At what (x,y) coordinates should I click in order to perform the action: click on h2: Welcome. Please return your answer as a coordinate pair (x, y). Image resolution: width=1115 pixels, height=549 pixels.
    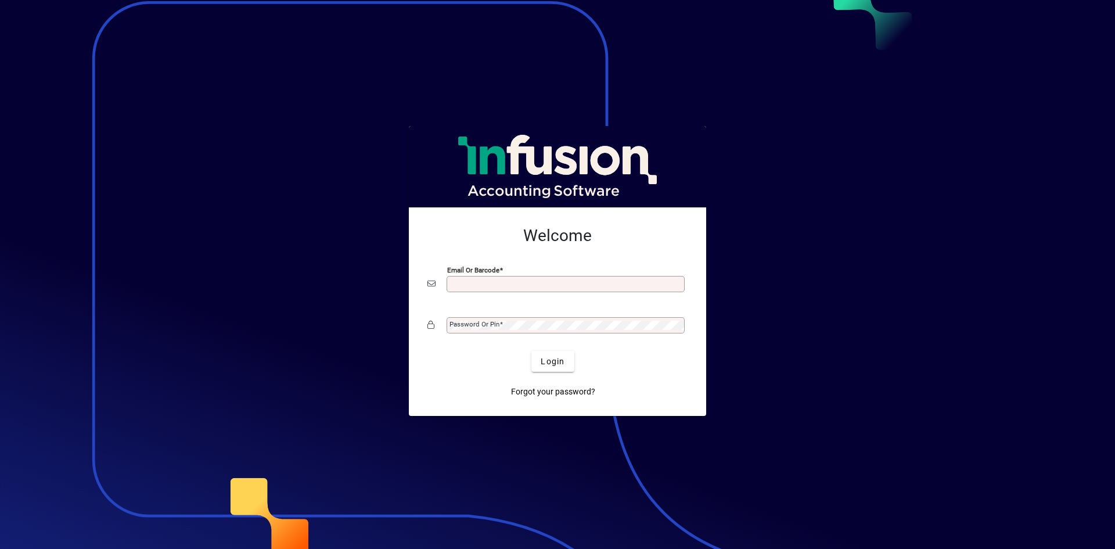
    Looking at the image, I should click on (558, 236).